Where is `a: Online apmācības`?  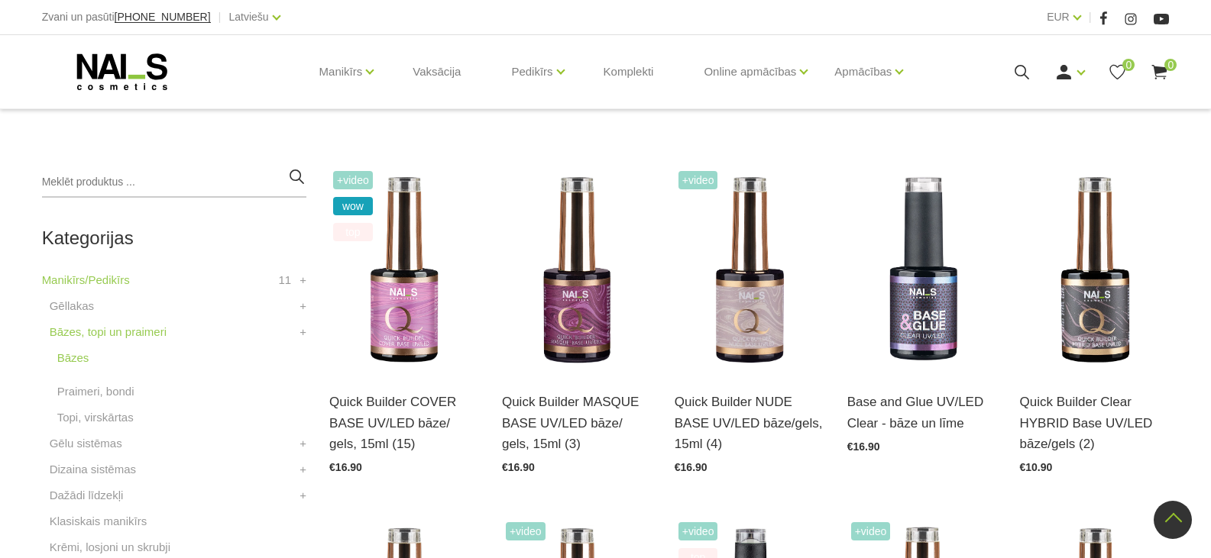 a: Online apmācības is located at coordinates (749, 72).